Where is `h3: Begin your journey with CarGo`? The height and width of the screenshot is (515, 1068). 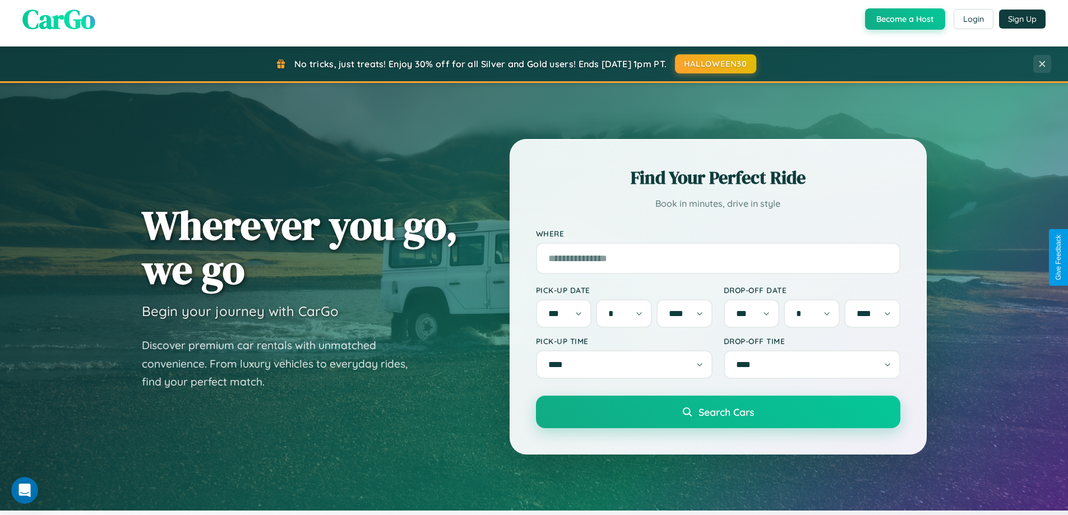 h3: Begin your journey with CarGo is located at coordinates (240, 311).